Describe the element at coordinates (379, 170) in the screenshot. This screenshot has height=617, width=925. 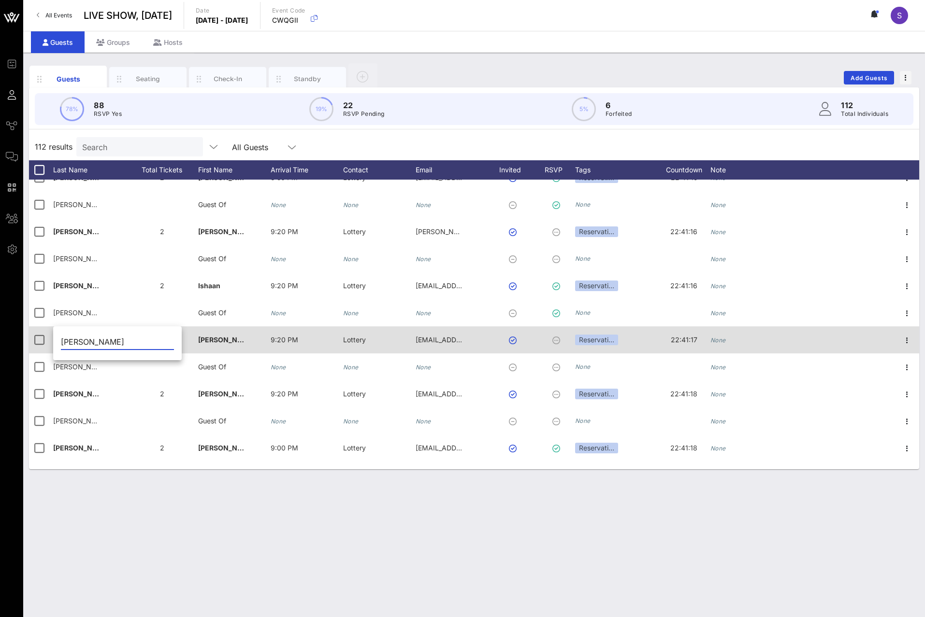
I see `div: Contact` at that location.